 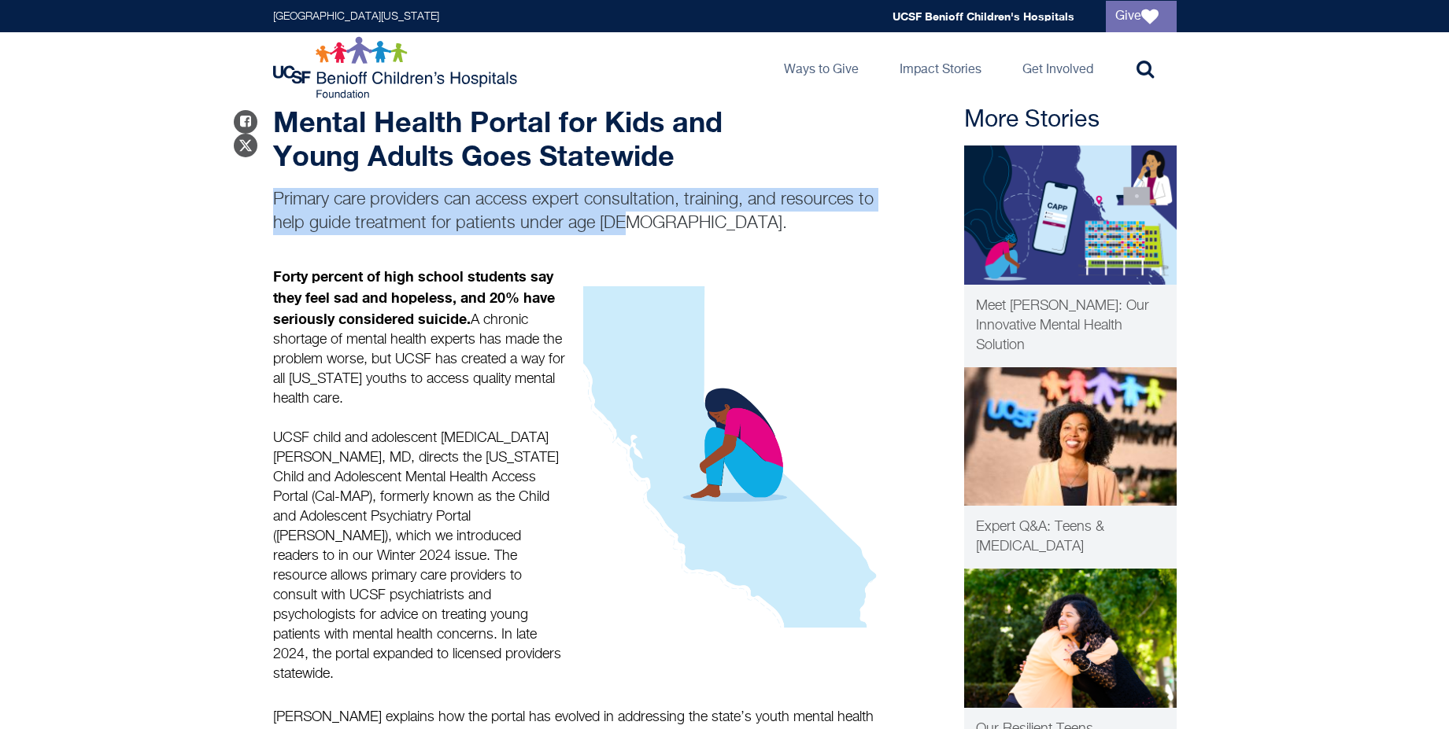 What do you see at coordinates (1070, 215) in the screenshot?
I see `img: Meet CAPP` at bounding box center [1070, 215].